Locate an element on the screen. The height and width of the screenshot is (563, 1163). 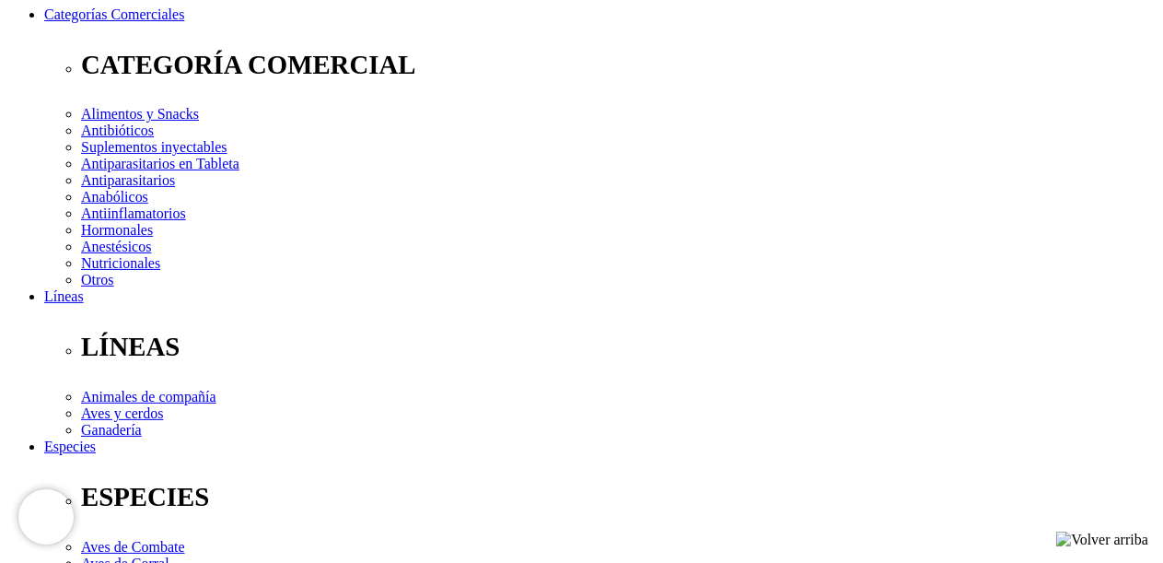
span: Nutricionales is located at coordinates (121, 262).